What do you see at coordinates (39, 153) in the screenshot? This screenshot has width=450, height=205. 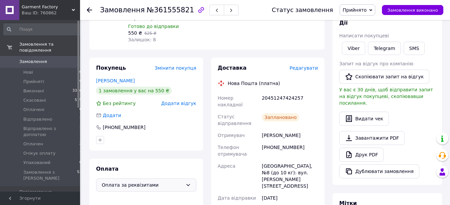 I see `span: Очікує оплату` at bounding box center [39, 153].